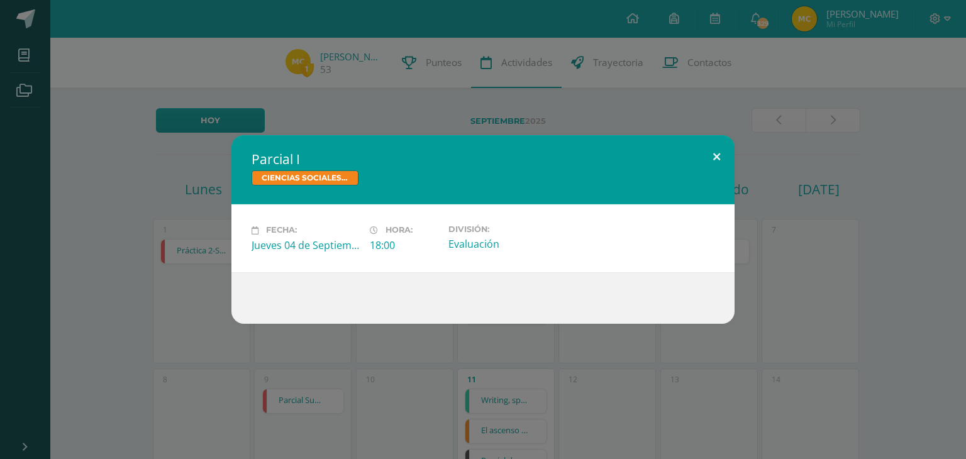 The height and width of the screenshot is (459, 966). Describe the element at coordinates (404, 245) in the screenshot. I see `div: 18:00` at that location.